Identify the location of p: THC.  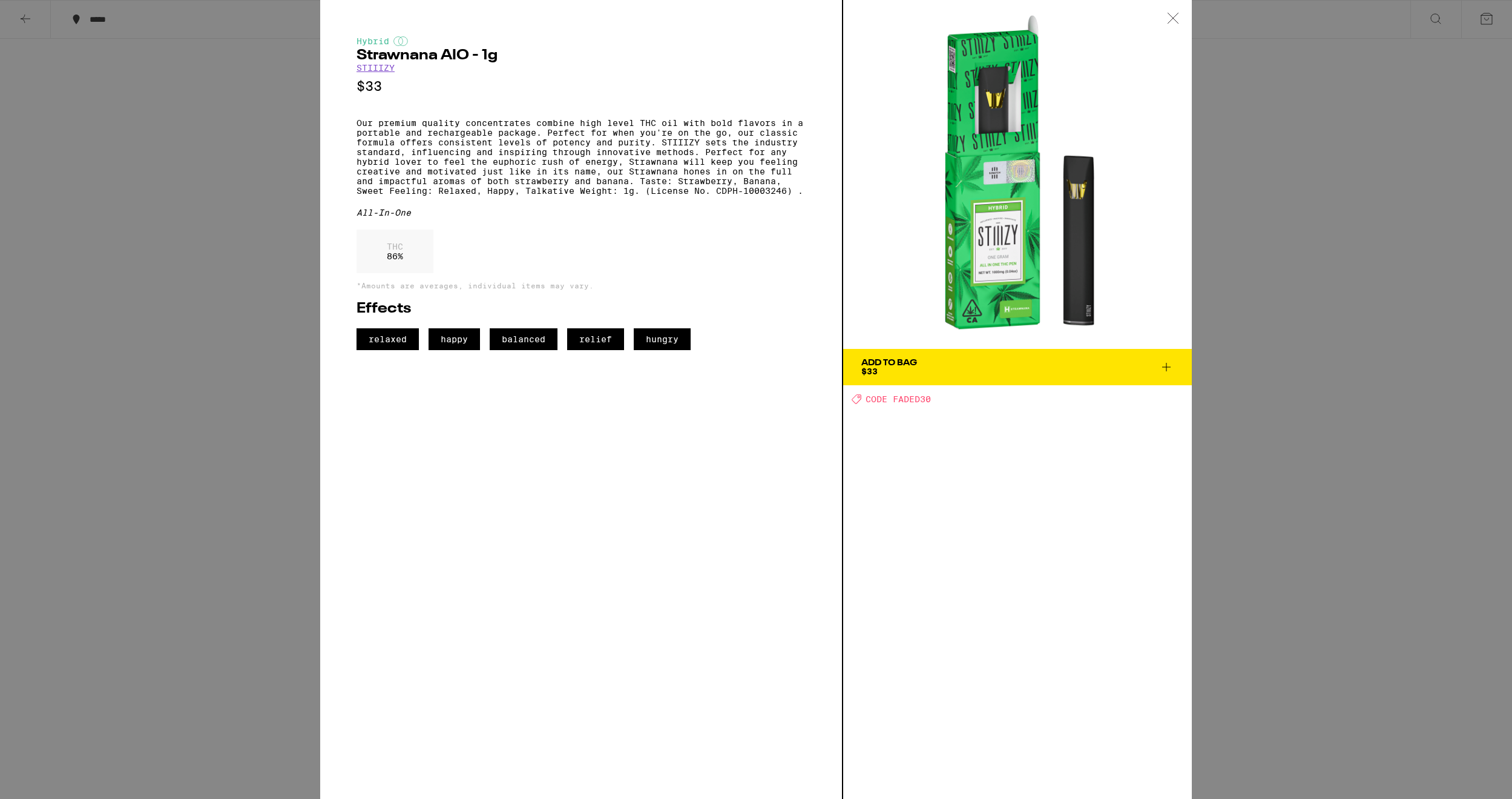
(394, 247).